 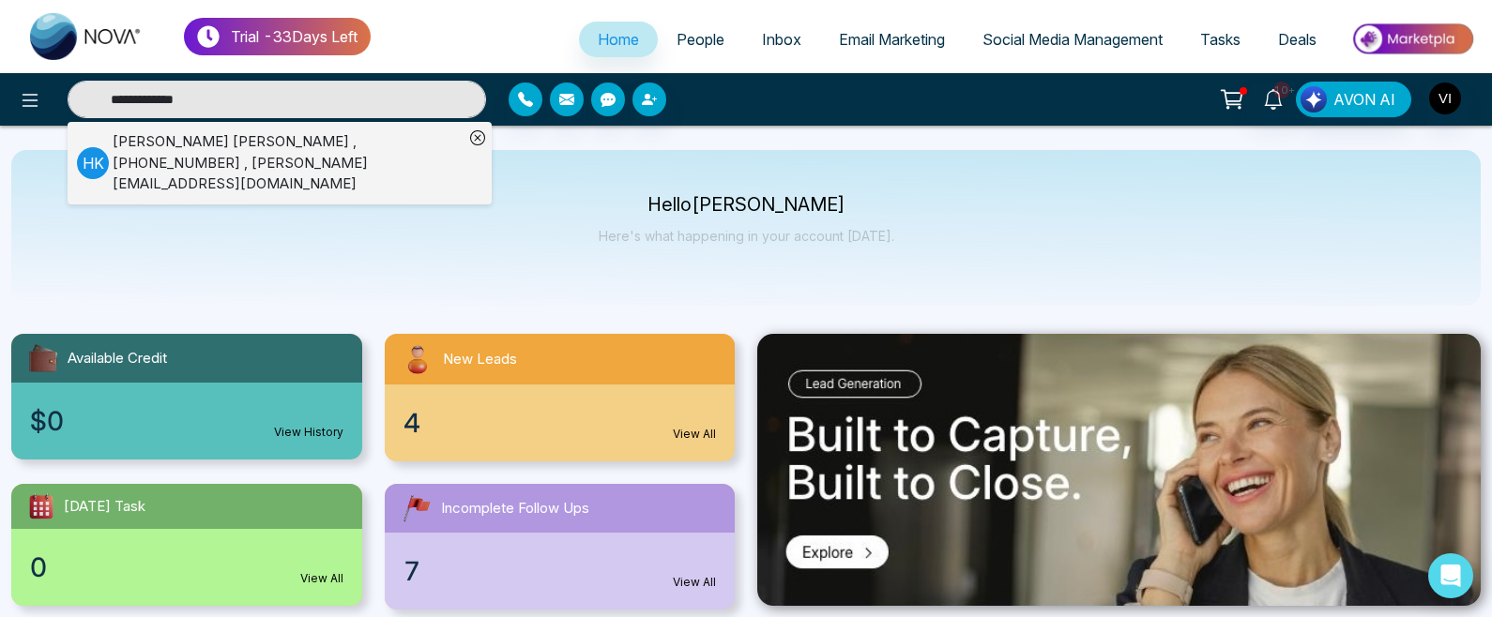 What do you see at coordinates (1297, 39) in the screenshot?
I see `span: Deals` at bounding box center [1297, 39].